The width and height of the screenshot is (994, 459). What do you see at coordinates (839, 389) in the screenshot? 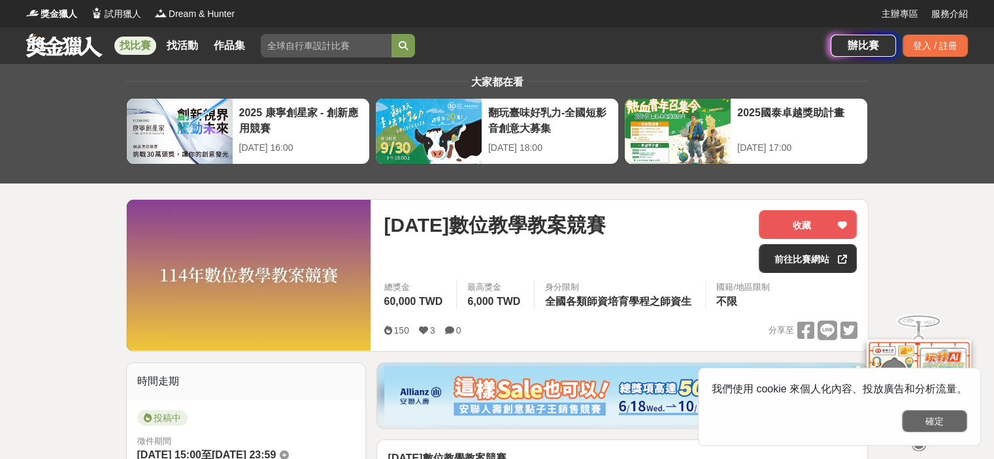
I see `span: 我們使用 cookie 來個人化內容、投放廣告和分析流量。` at bounding box center [839, 389].